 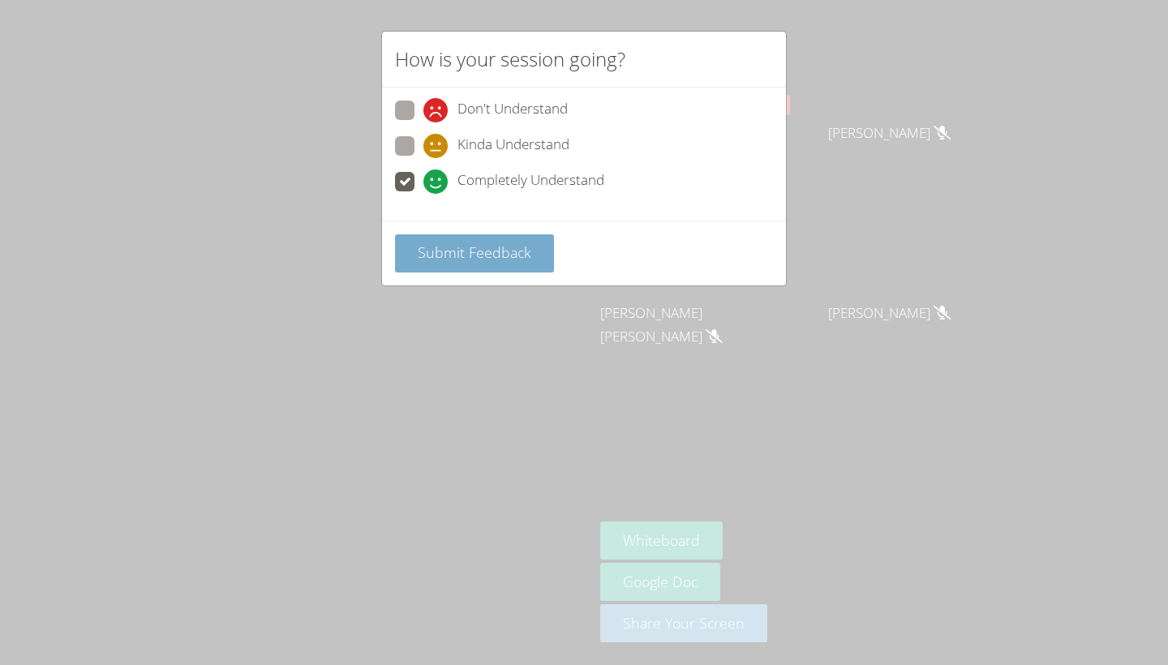 I want to click on span: Kinda Understand, so click(x=514, y=146).